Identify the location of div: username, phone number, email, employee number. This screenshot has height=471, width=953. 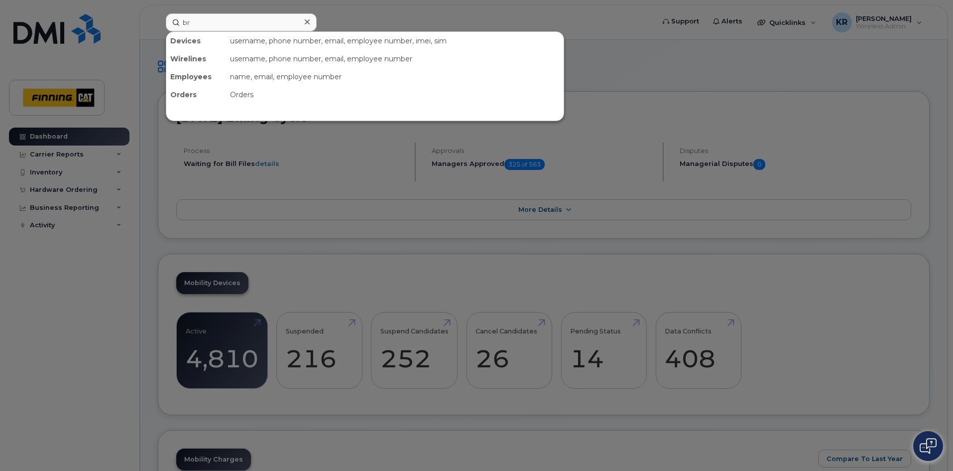
(395, 59).